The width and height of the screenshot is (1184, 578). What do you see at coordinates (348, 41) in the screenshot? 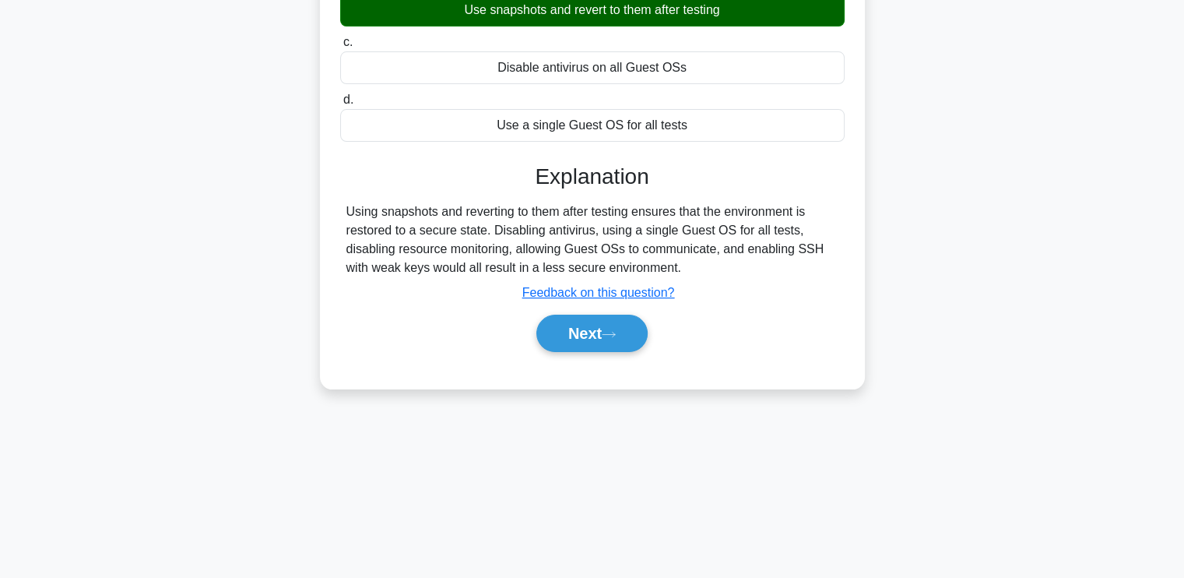
I see `span: c.` at bounding box center [348, 41].